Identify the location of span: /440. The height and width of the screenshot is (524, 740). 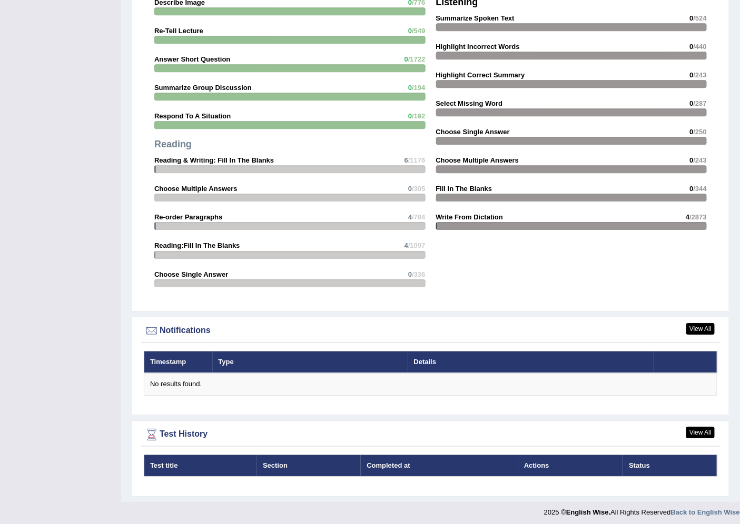
(700, 46).